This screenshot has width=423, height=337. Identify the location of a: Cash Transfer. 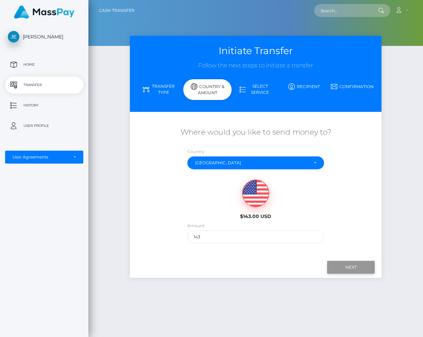
(117, 11).